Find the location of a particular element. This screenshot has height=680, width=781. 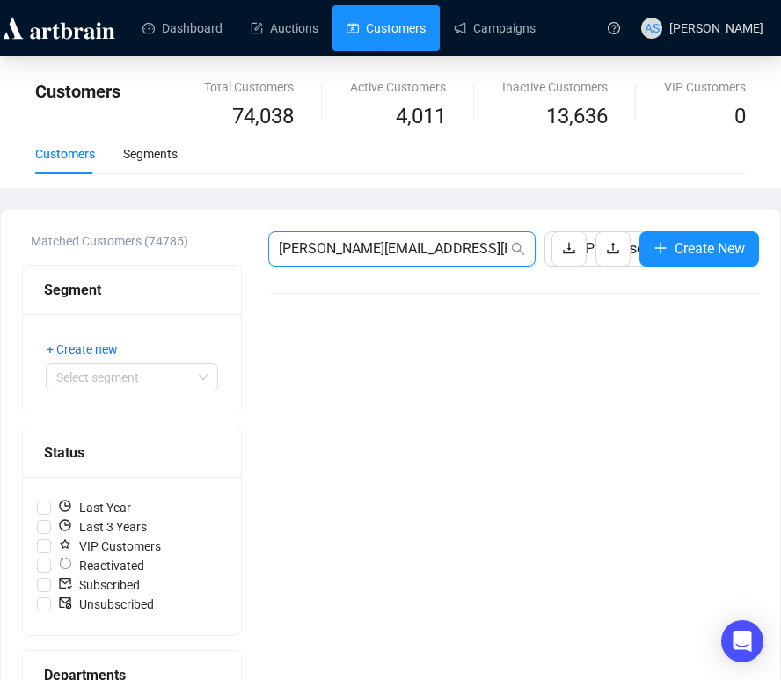

a: Auctions is located at coordinates (284, 28).